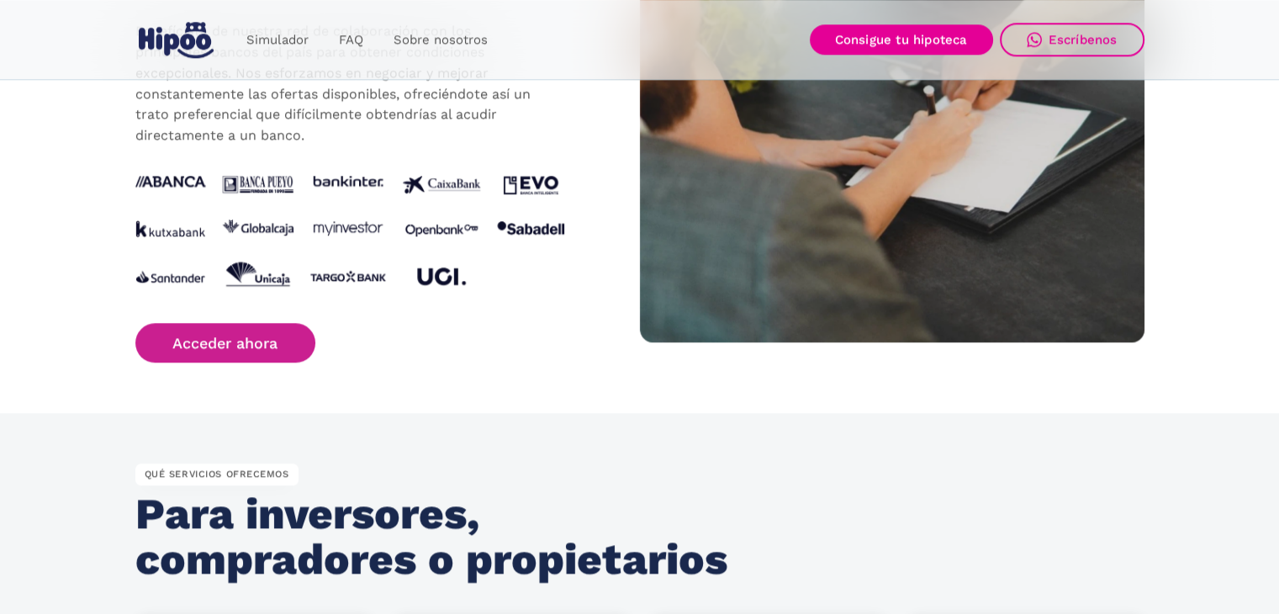 This screenshot has width=1279, height=614. What do you see at coordinates (901, 40) in the screenshot?
I see `a: Consigue tu hipoteca` at bounding box center [901, 40].